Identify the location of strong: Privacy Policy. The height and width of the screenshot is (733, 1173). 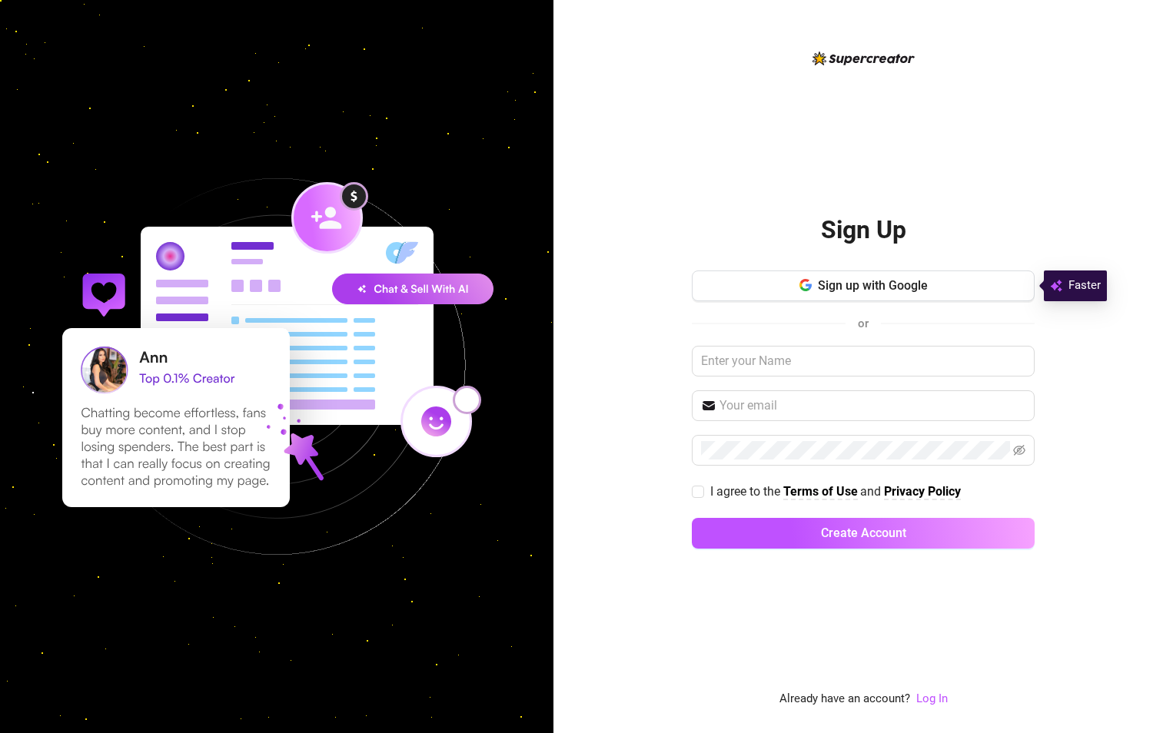
(922, 491).